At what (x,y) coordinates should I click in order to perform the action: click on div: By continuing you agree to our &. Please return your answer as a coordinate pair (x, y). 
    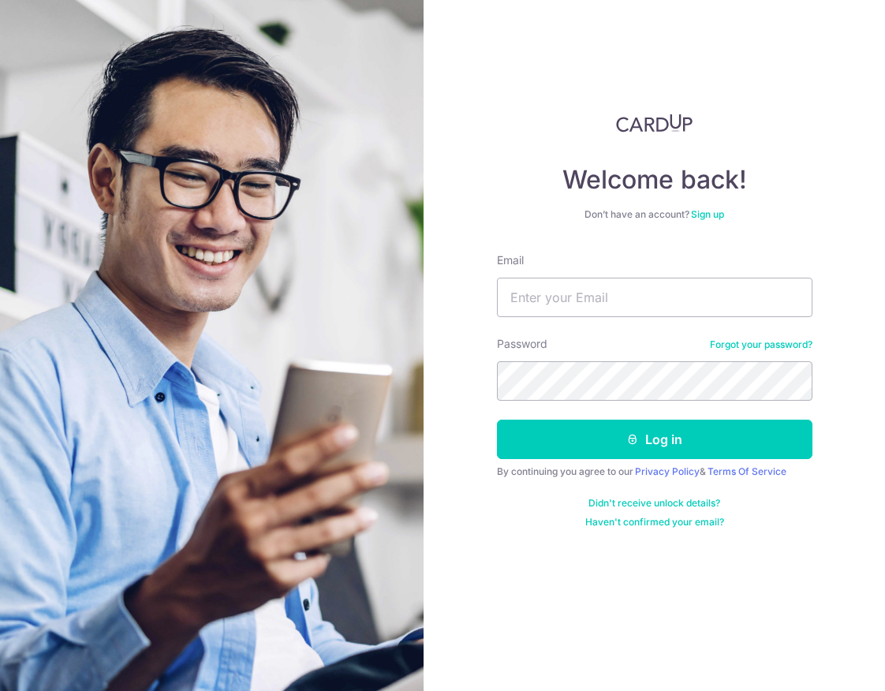
    Looking at the image, I should click on (654, 471).